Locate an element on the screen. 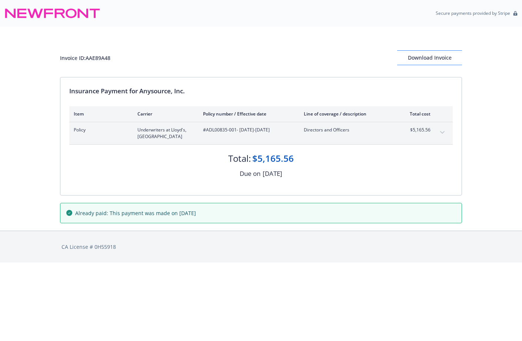  div: Carrier is located at coordinates (164, 114).